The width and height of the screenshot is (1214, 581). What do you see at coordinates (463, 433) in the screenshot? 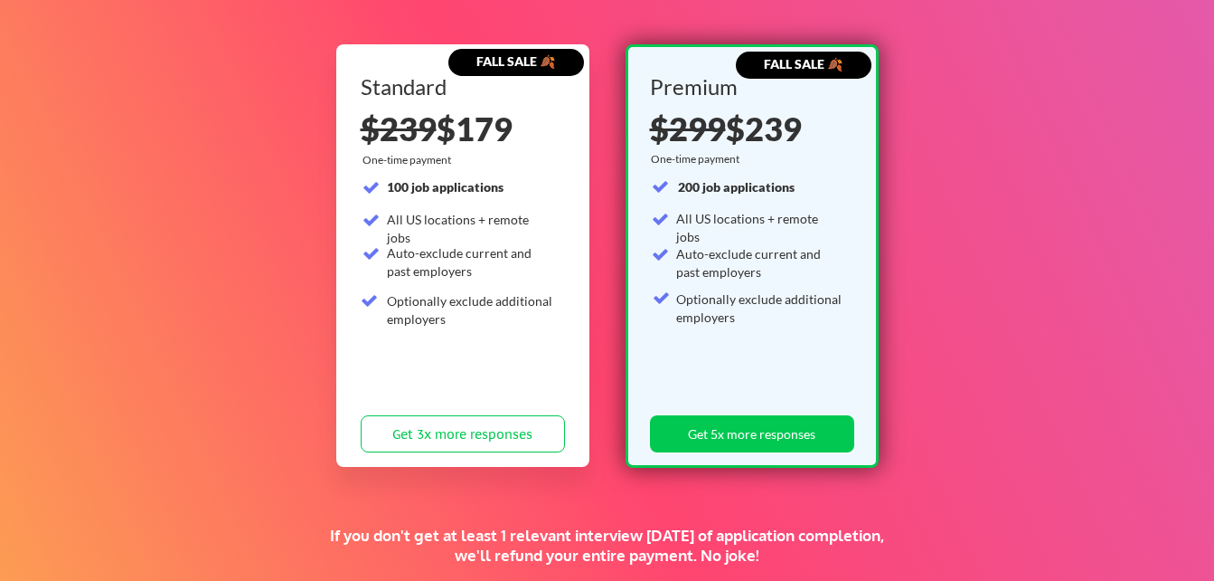
I see `button: Get 3x more responses` at bounding box center [463, 433].